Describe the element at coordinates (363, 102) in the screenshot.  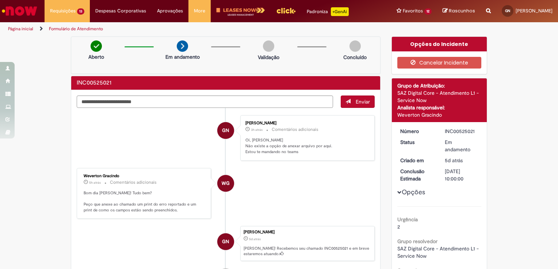
I see `span: Enviar` at that location.